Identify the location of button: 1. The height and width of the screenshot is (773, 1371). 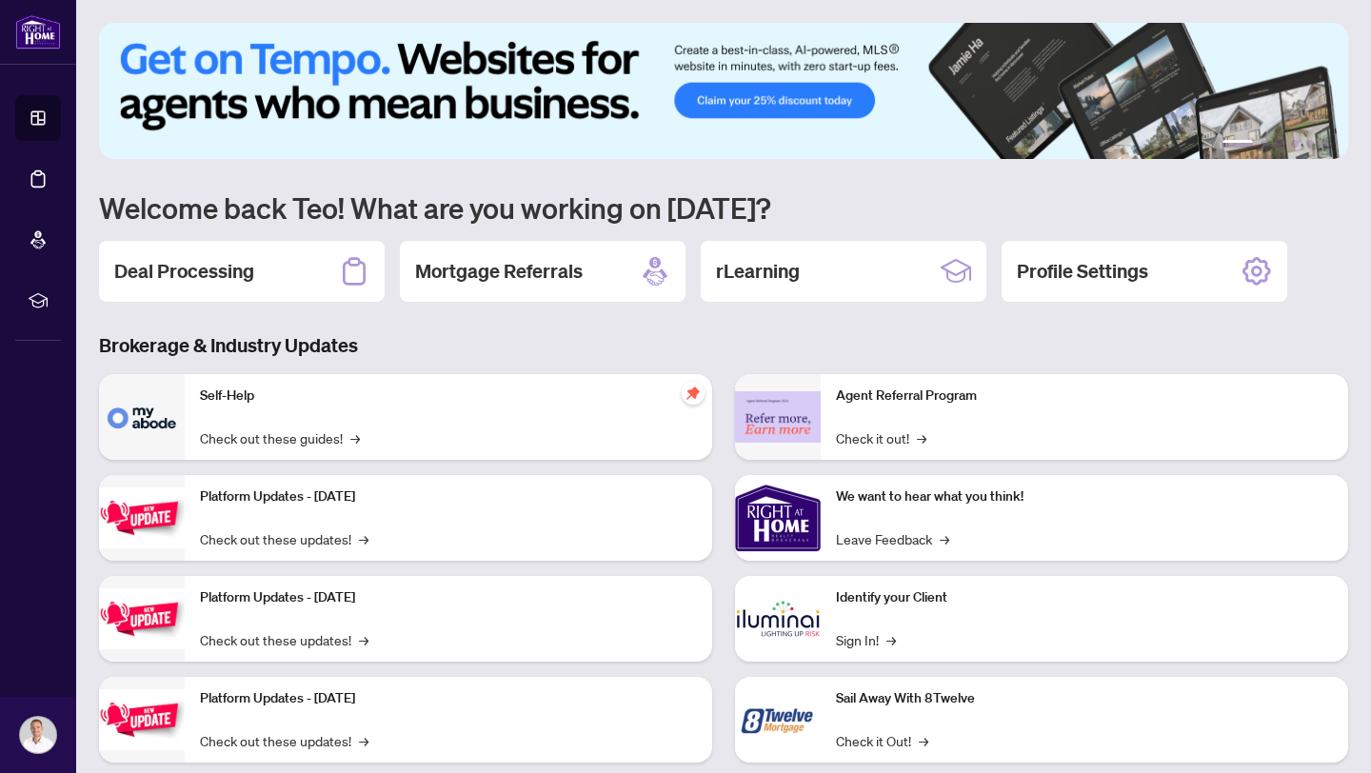
(1237, 144).